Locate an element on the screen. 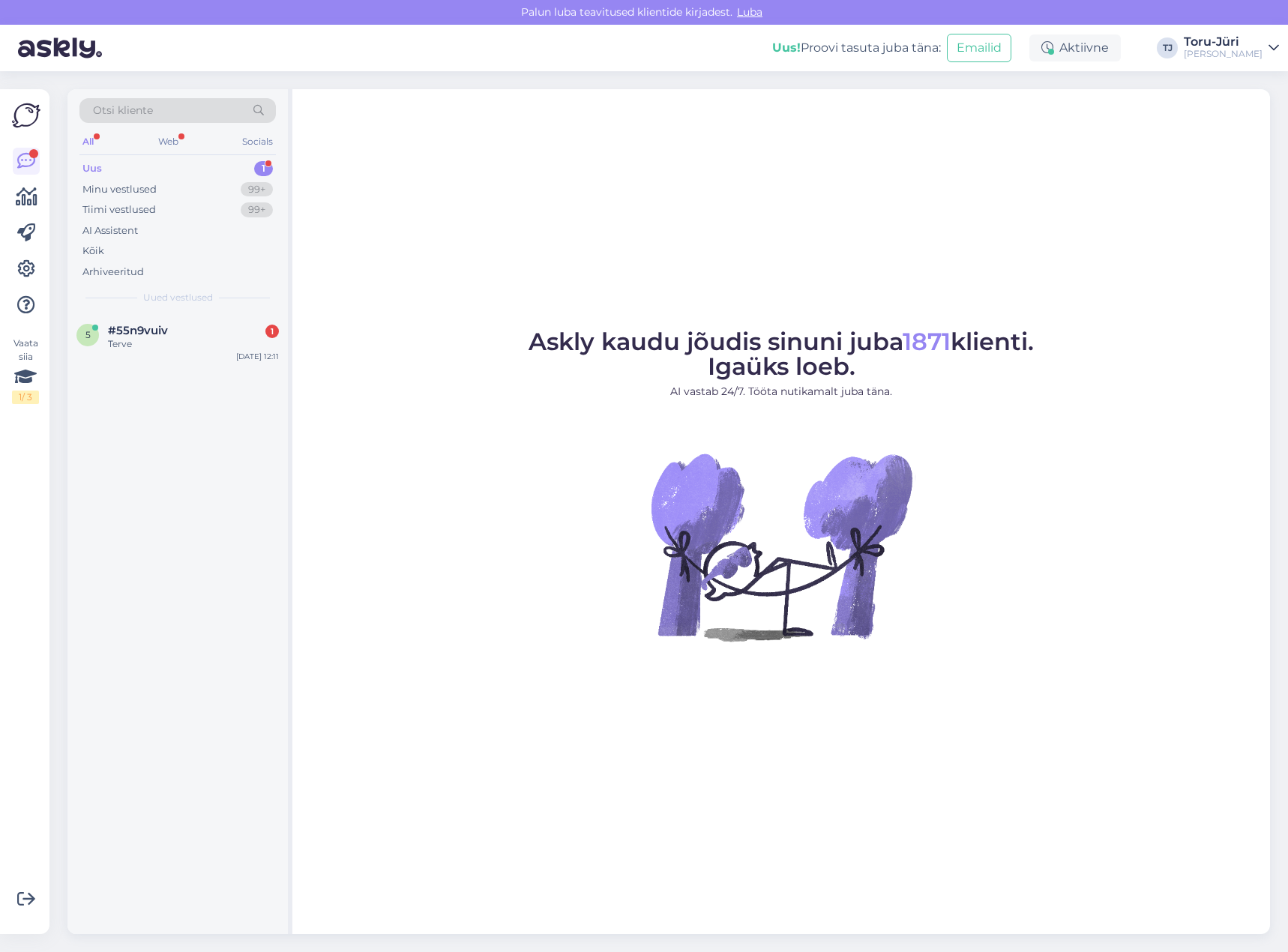 This screenshot has width=1288, height=952. p: AI vastab 24/7. Tööta nutikamalt juba täna. is located at coordinates (781, 391).